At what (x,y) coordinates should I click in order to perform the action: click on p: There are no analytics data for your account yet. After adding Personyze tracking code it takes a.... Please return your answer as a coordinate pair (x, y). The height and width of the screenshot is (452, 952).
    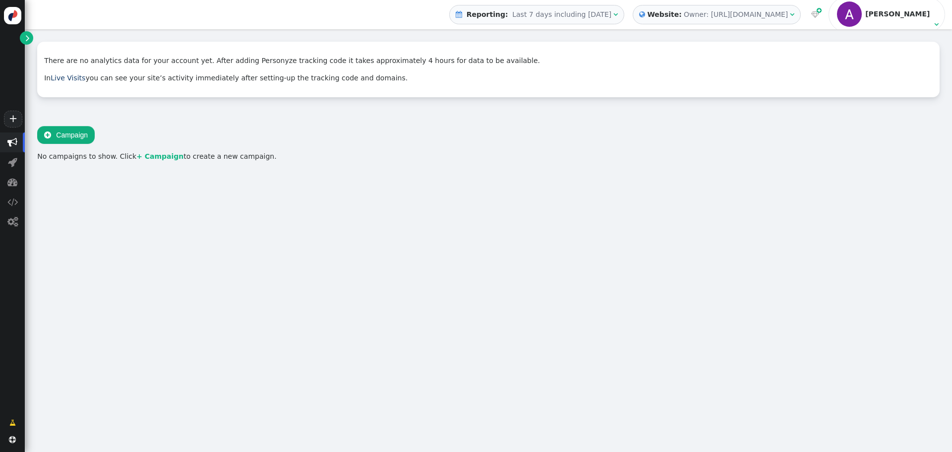
    Looking at the image, I should click on (488, 60).